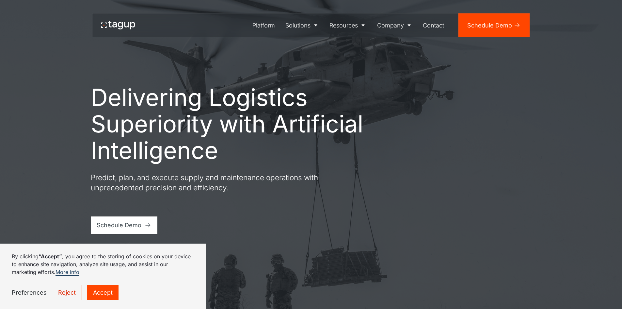 The image size is (622, 309). I want to click on a: Preferences, so click(29, 292).